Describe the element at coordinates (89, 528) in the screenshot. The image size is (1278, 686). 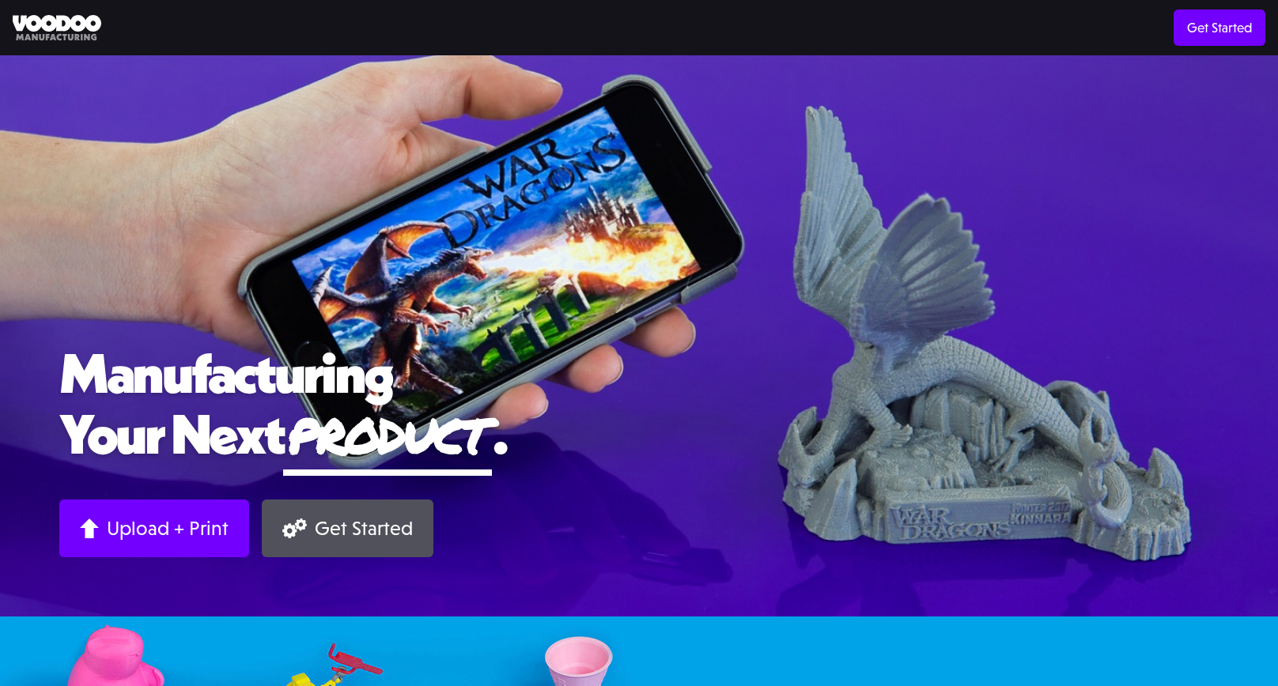
I see `img: Arrow up` at that location.